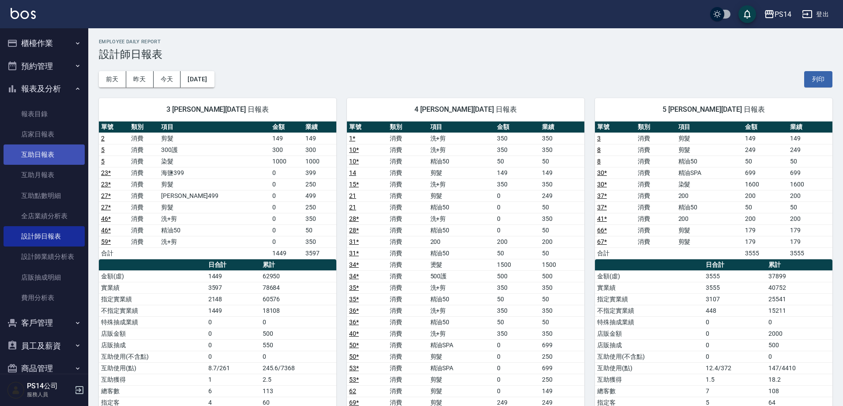 The height and width of the screenshot is (406, 843). Describe the element at coordinates (298, 379) in the screenshot. I see `td: 2.5` at that location.